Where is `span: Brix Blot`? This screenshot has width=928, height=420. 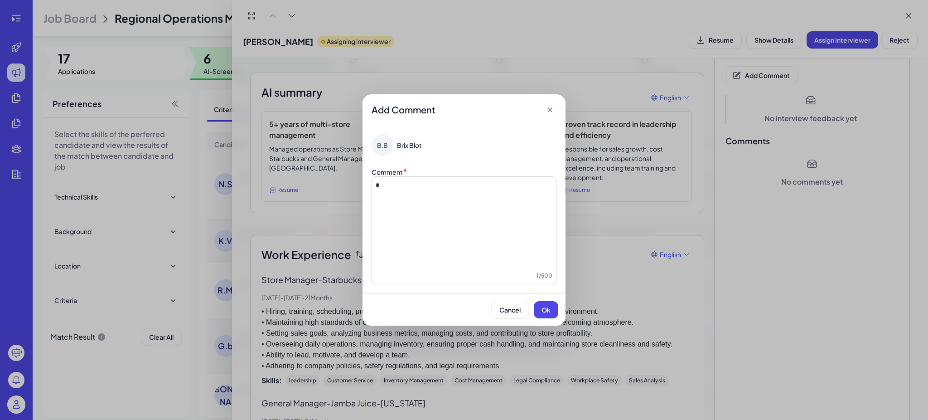 span: Brix Blot is located at coordinates (409, 145).